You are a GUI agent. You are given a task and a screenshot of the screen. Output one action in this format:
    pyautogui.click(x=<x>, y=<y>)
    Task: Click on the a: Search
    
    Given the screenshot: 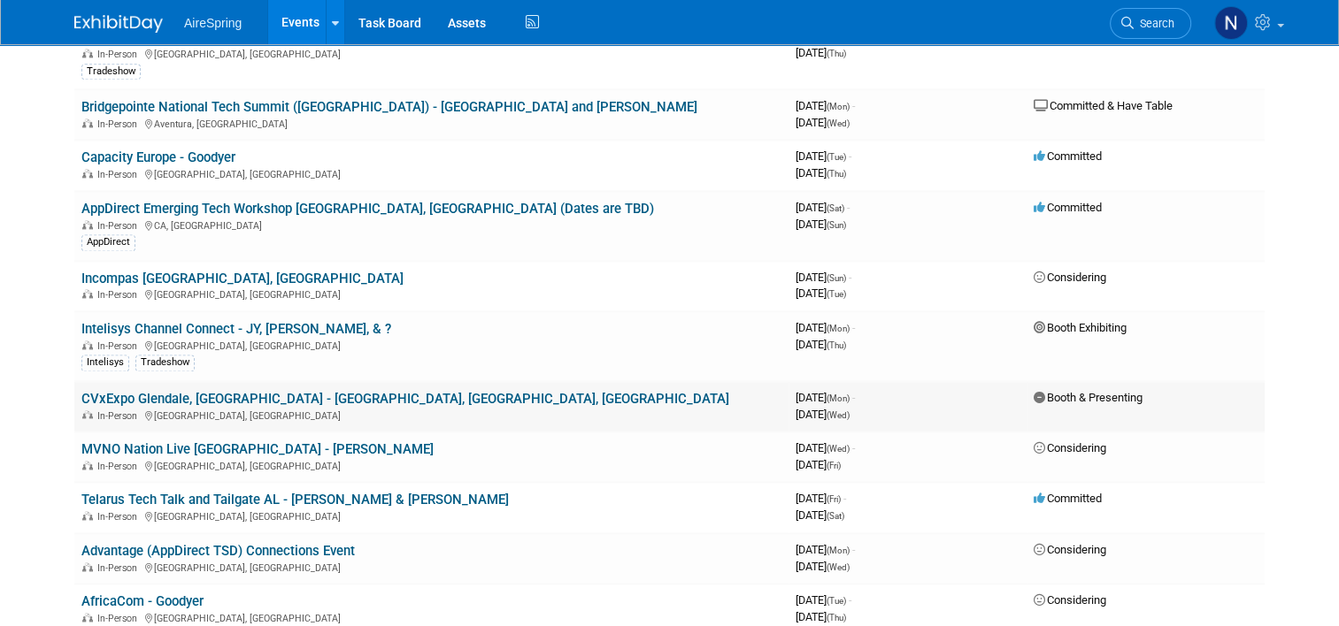 What is the action you would take?
    pyautogui.click(x=1150, y=23)
    